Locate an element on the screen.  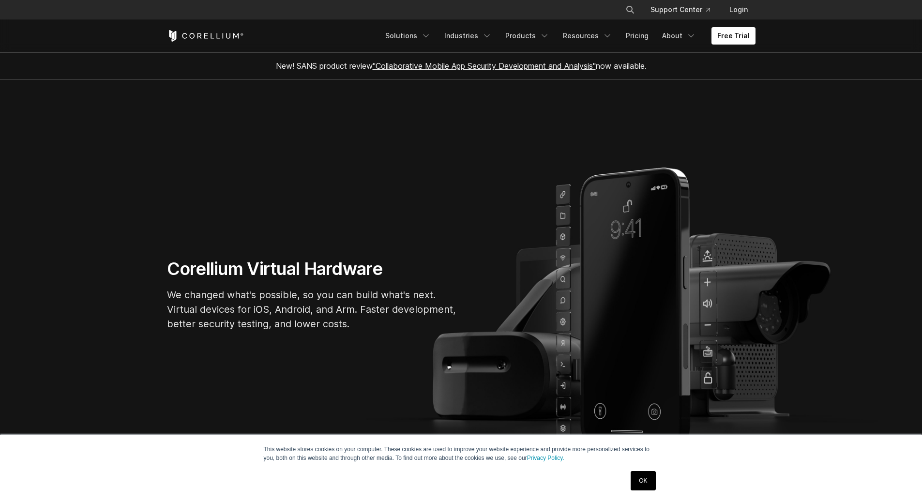
a: Products is located at coordinates (527, 36).